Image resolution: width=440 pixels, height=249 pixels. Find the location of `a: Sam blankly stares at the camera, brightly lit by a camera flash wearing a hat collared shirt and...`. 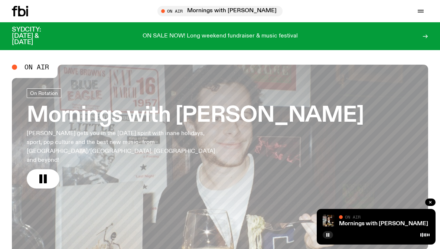

a: Sam blankly stares at the camera, brightly lit by a camera flash wearing a hat collared shirt and... is located at coordinates (329, 221).